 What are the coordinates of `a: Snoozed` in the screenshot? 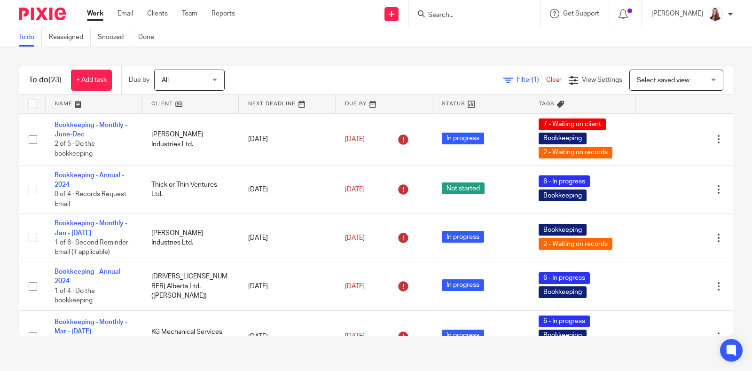 It's located at (114, 37).